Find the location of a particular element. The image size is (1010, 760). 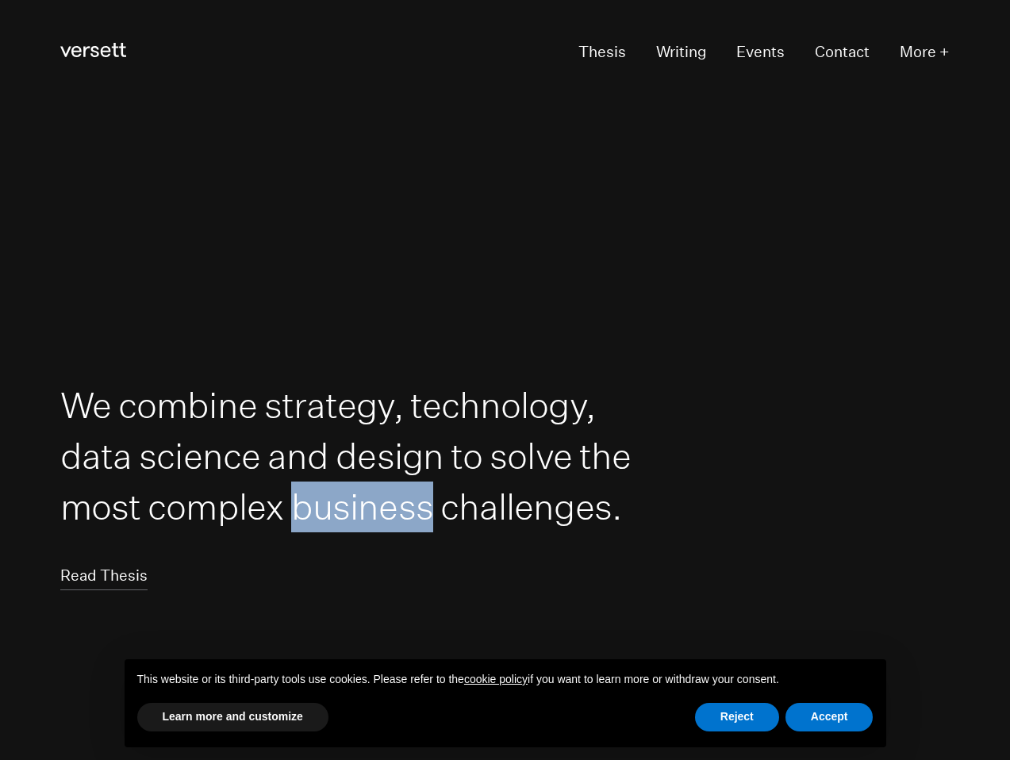

button: Accept is located at coordinates (829, 717).